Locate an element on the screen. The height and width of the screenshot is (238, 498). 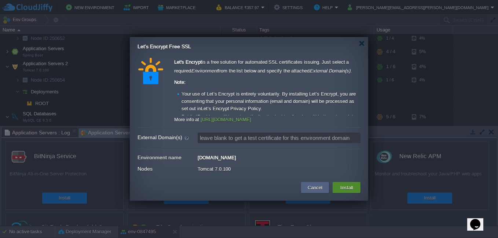
label: Environment name is located at coordinates (167, 158).